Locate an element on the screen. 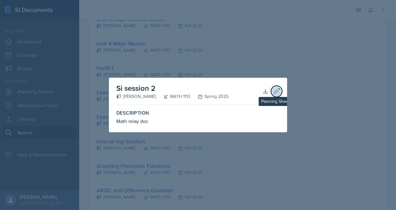 The height and width of the screenshot is (210, 396). div: MATH 1113 is located at coordinates (173, 96).